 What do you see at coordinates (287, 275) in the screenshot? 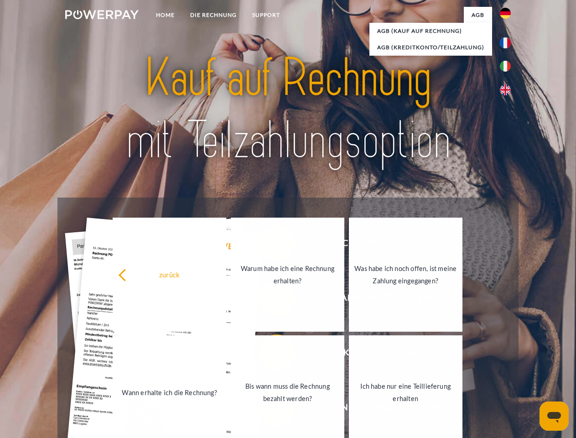
I see `div: Warum habe ich eine Rechnung erhalten?` at bounding box center [287, 275].